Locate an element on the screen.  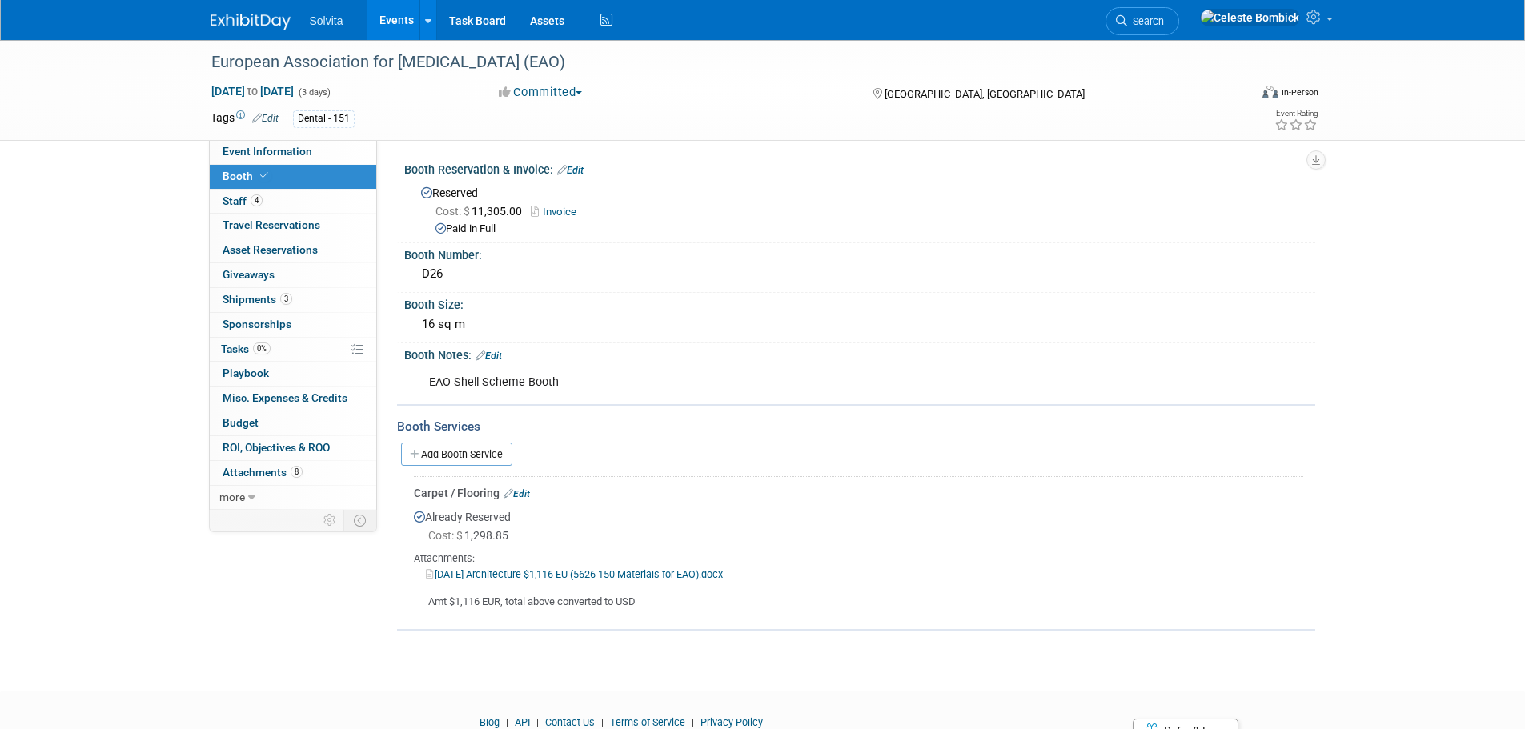
a: Blog is located at coordinates (489, 722).